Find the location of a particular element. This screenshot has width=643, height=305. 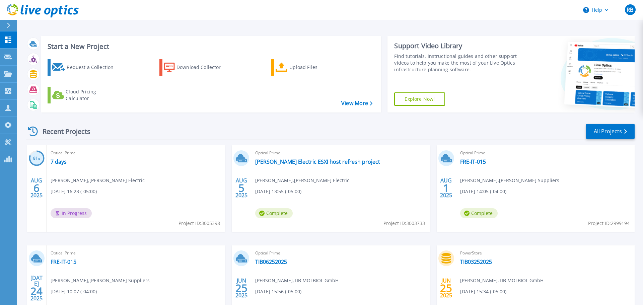

div: Download Collector is located at coordinates (203, 67).